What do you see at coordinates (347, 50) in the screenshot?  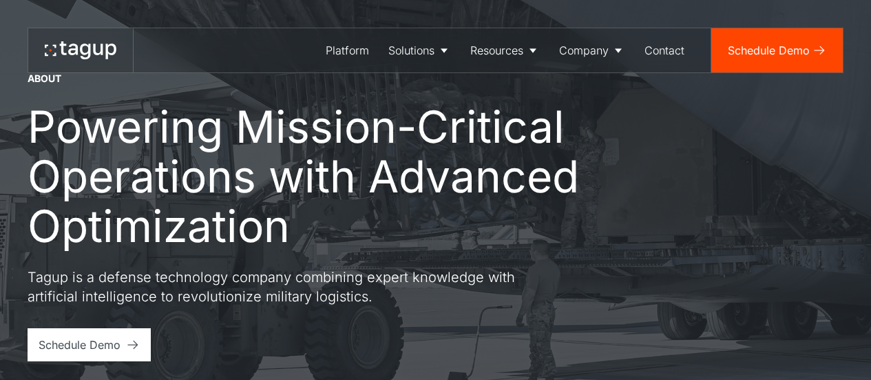 I see `div: Platform` at bounding box center [347, 50].